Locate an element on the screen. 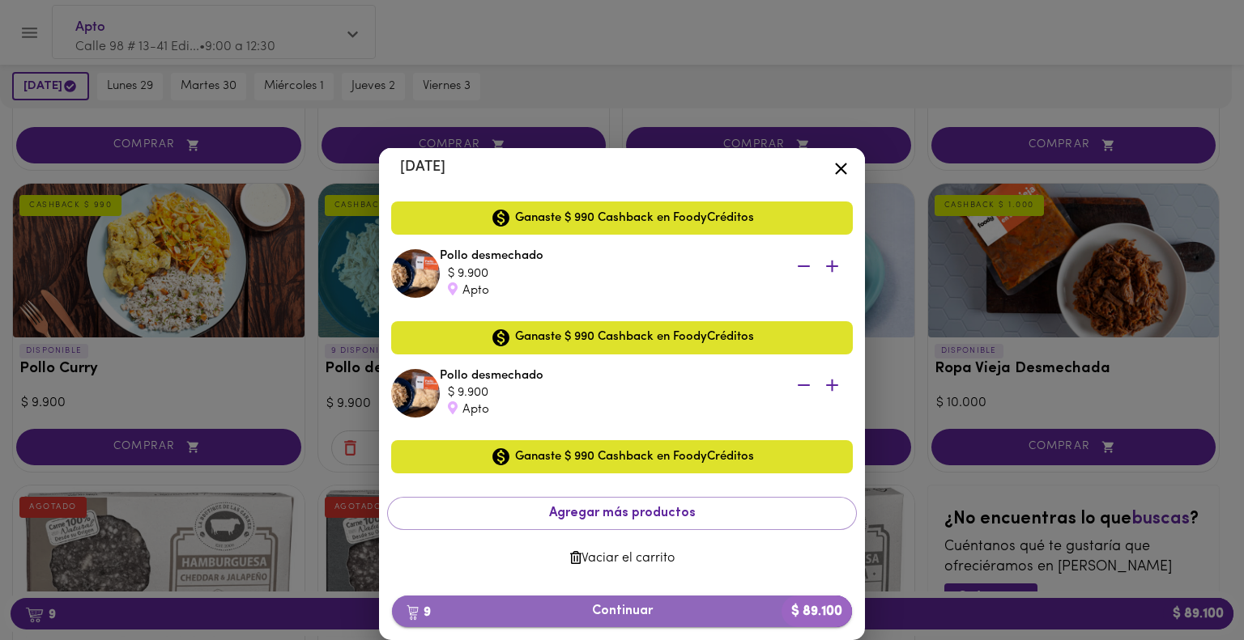  button: Vaciar el carrito is located at coordinates (622, 559).